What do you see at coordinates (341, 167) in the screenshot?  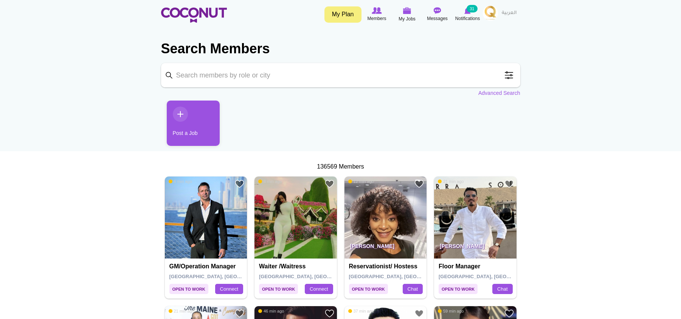 I see `div: 136569 Members` at bounding box center [341, 167].